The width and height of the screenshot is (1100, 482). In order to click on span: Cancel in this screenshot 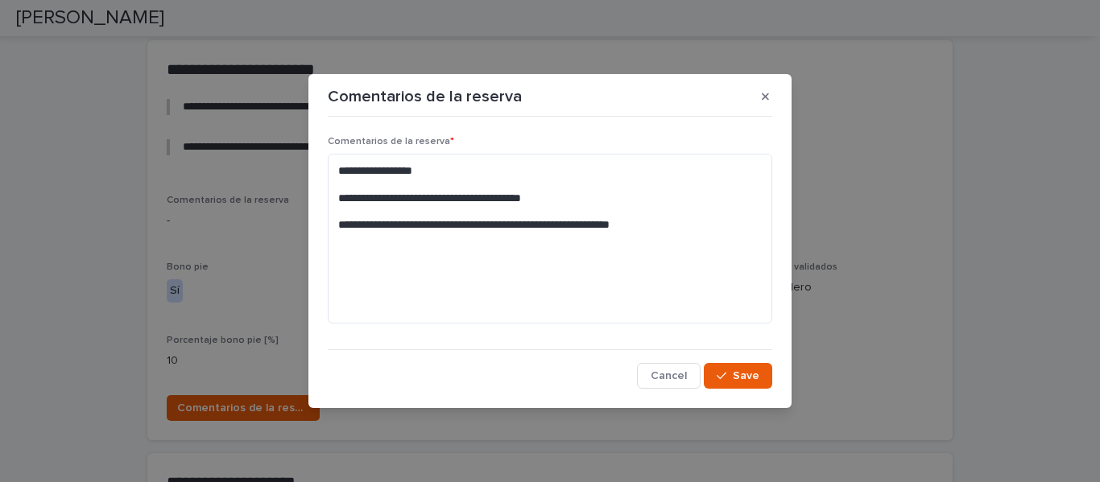, I will do `click(668, 376)`.